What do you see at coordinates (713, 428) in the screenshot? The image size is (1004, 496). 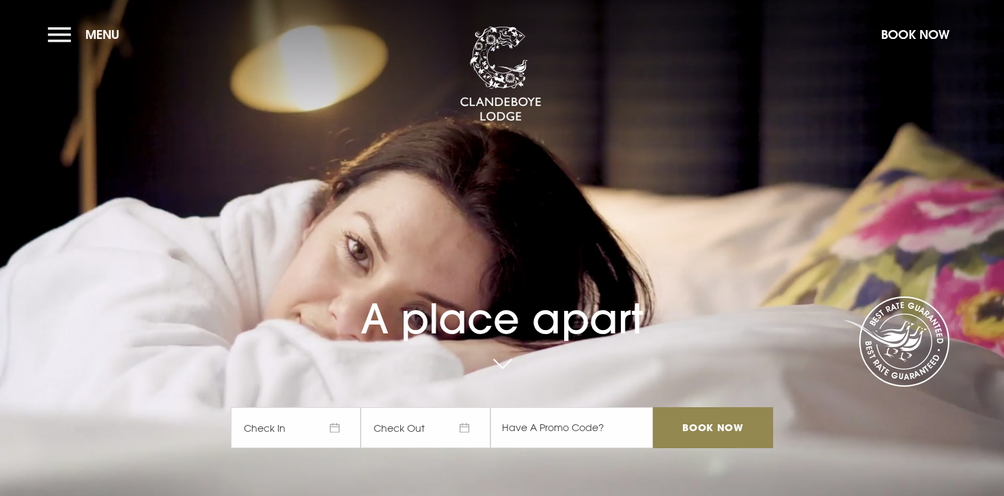 I see `input: Book Now` at bounding box center [713, 428].